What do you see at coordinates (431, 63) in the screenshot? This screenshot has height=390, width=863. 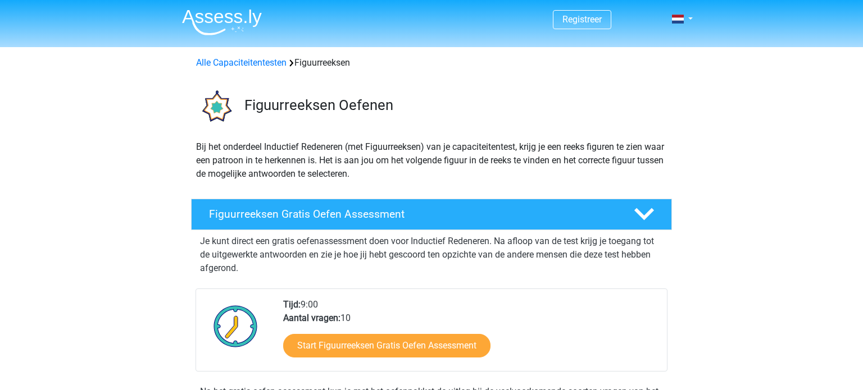 I see `div: Figuurreeksen` at bounding box center [431, 63].